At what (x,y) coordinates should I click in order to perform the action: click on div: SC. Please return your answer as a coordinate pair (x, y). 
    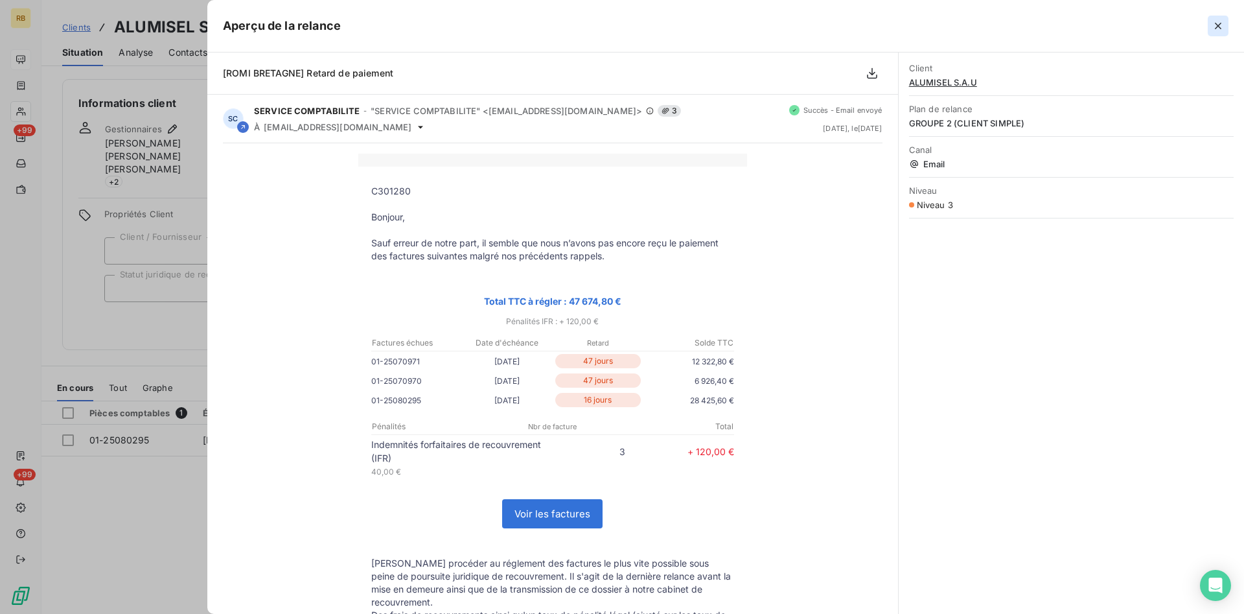
    Looking at the image, I should click on (233, 119).